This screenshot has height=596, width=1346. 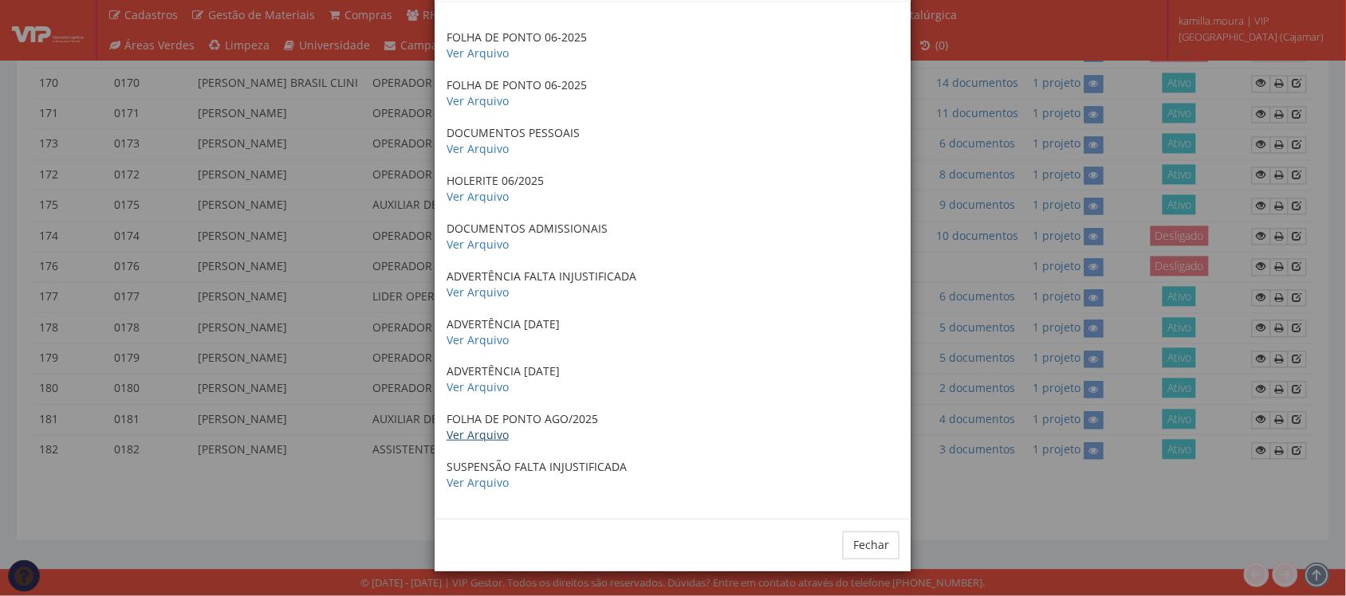 I want to click on button: Fechar, so click(x=871, y=545).